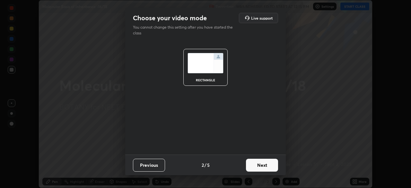 Image resolution: width=411 pixels, height=188 pixels. What do you see at coordinates (262, 18) in the screenshot?
I see `h5: Live support` at bounding box center [262, 18].